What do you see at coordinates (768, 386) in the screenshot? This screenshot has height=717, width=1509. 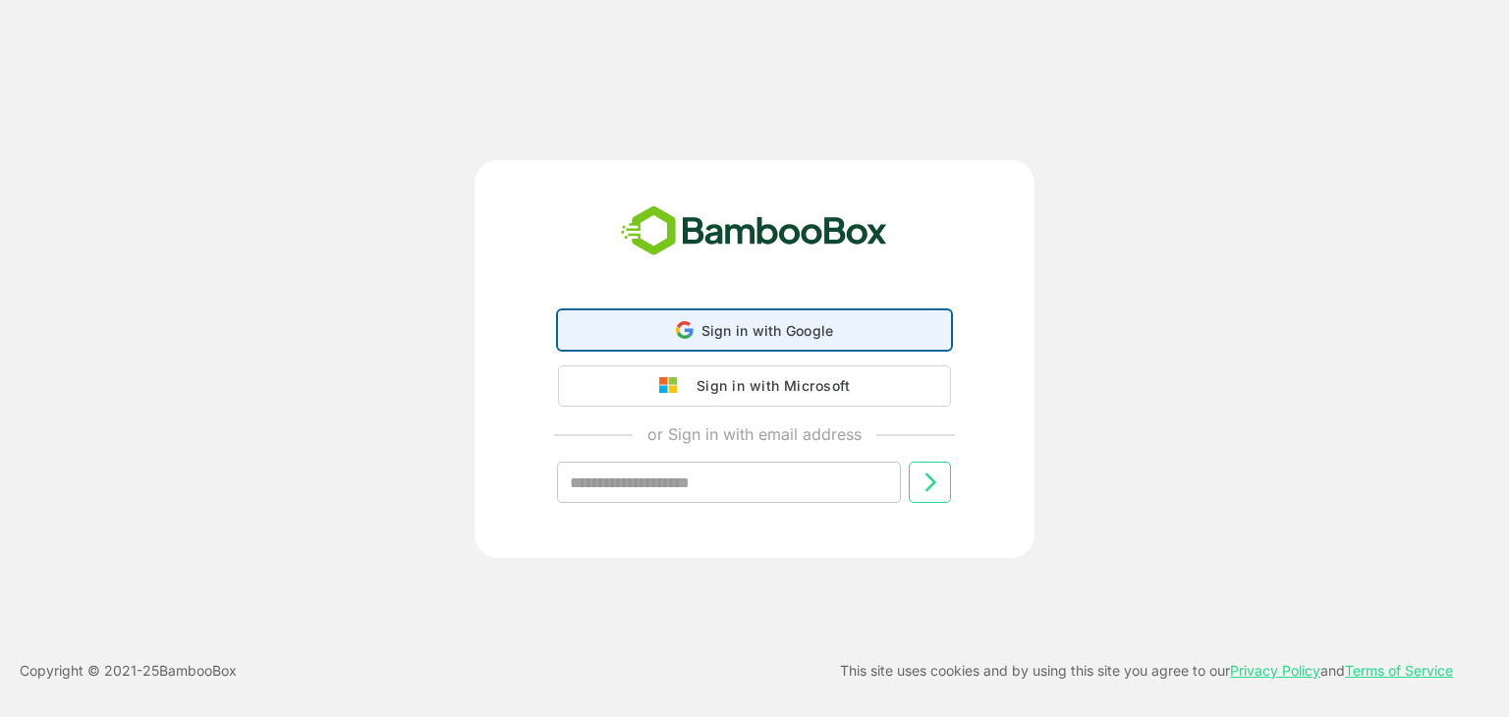 I see `div: Sign in with Microsoft` at bounding box center [768, 386].